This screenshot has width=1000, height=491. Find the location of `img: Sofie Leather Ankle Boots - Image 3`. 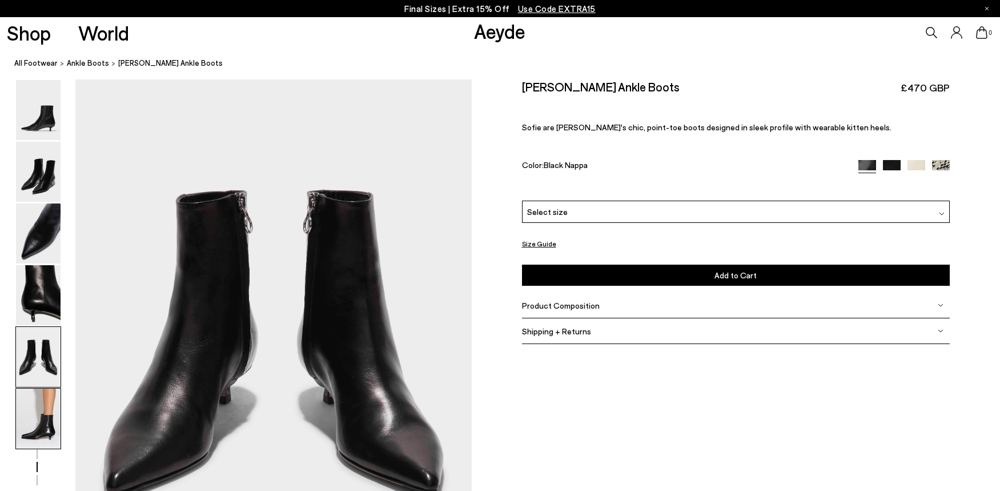

img: Sofie Leather Ankle Boots - Image 3 is located at coordinates (38, 233).